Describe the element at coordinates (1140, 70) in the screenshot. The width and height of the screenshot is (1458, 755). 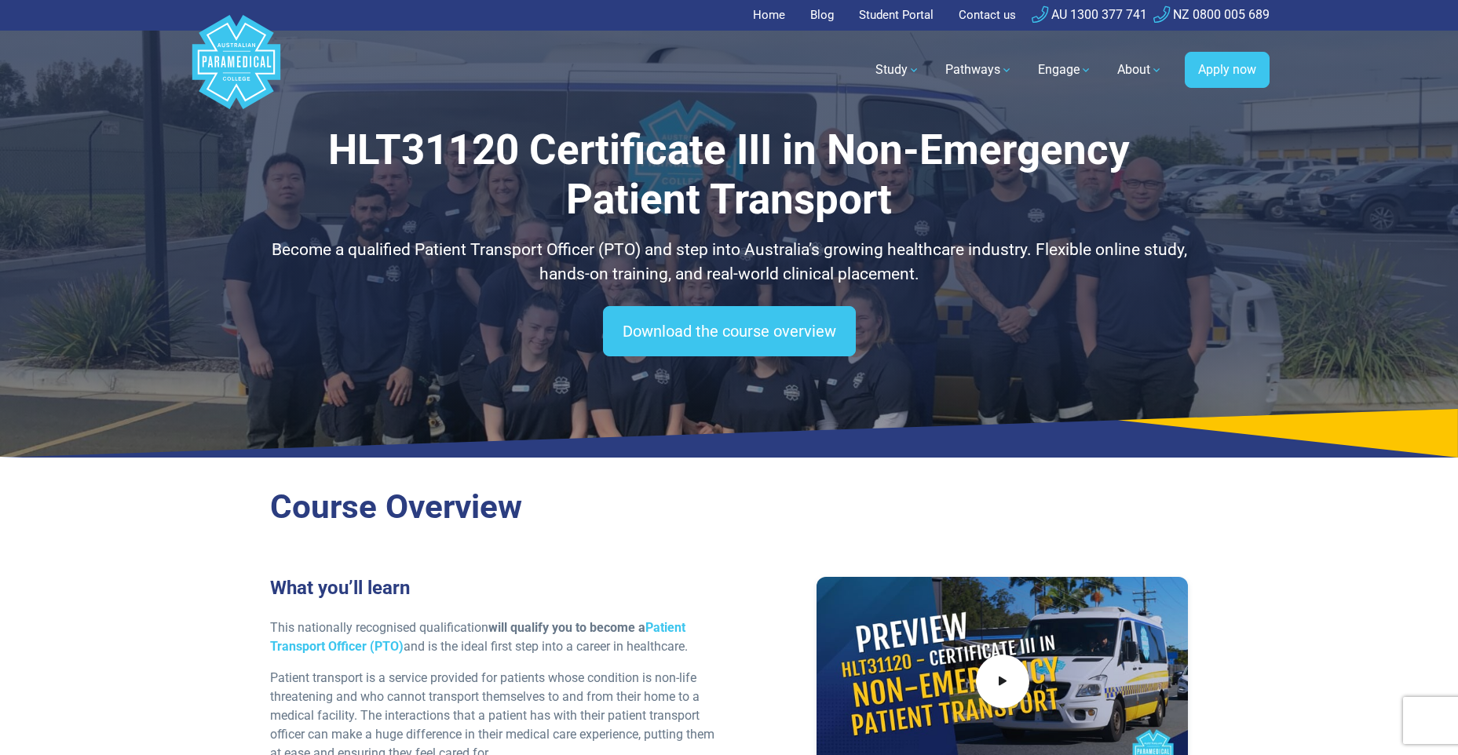
I see `a: About` at that location.